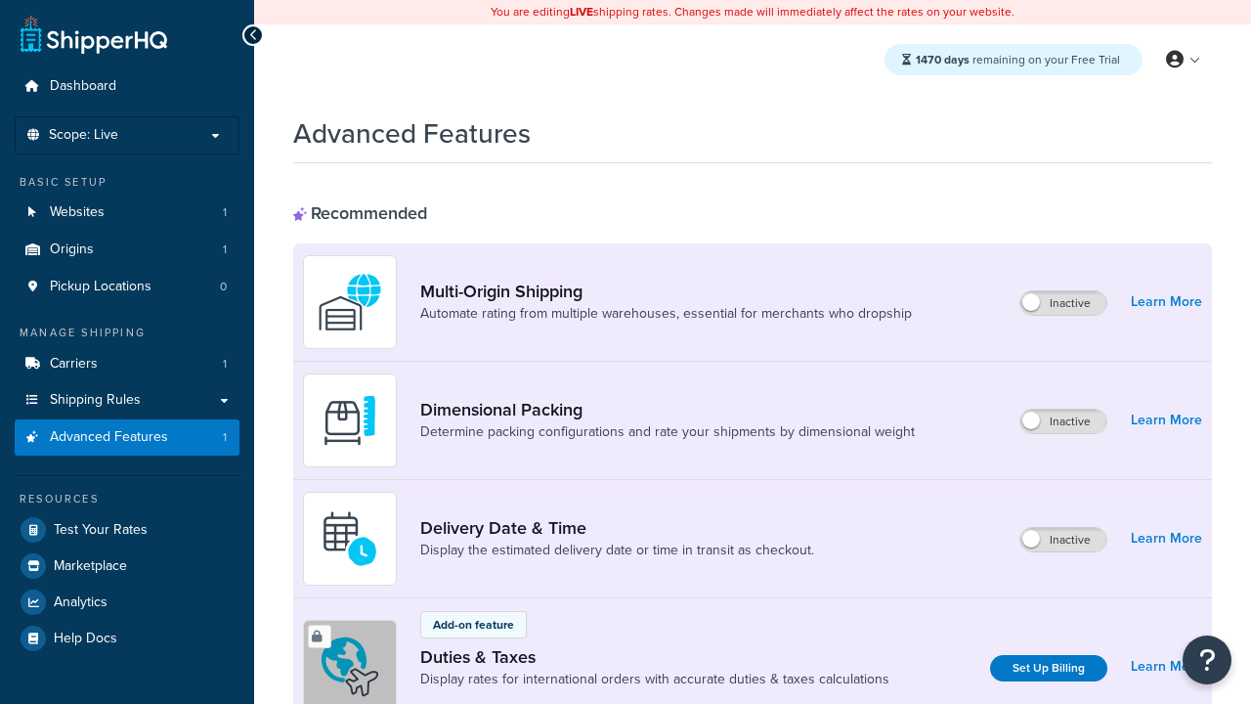 Image resolution: width=1251 pixels, height=704 pixels. I want to click on a: Display rates for international orders with accurate duties & taxes calculations, so click(655, 679).